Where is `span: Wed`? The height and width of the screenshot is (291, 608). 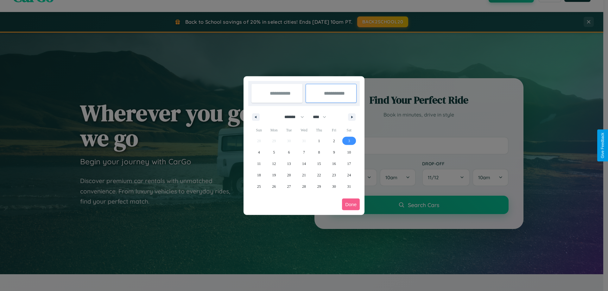
span: Wed is located at coordinates (304, 130).